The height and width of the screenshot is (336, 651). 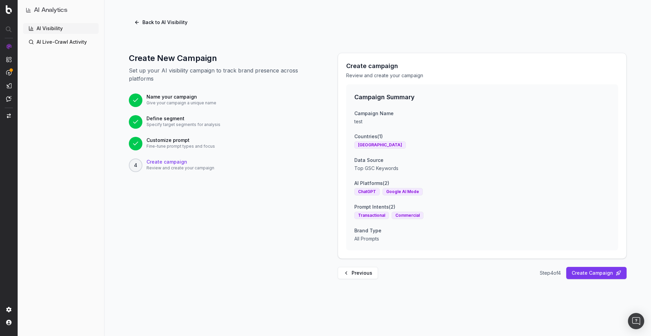 I want to click on img: Activation, so click(x=9, y=73).